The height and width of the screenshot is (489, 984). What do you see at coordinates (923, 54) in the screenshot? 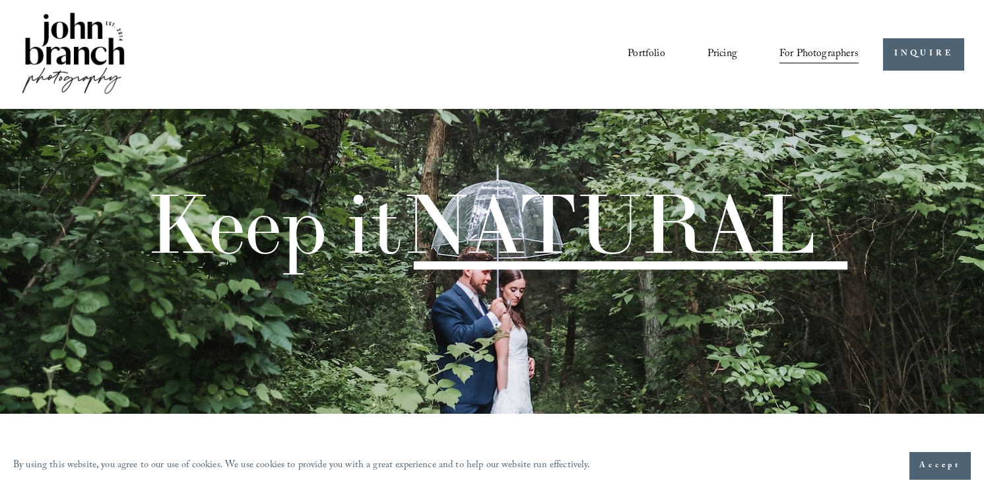
I see `a: INQUIRE` at bounding box center [923, 54].